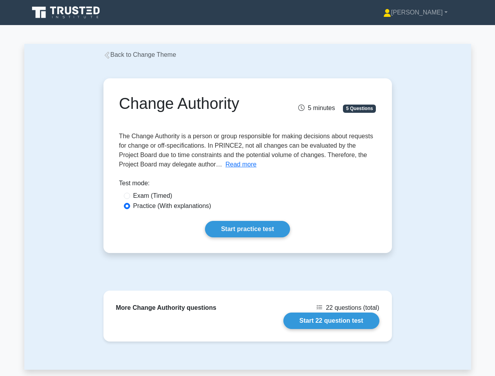 The width and height of the screenshot is (495, 376). Describe the element at coordinates (153, 196) in the screenshot. I see `label: Exam (Timed)` at that location.